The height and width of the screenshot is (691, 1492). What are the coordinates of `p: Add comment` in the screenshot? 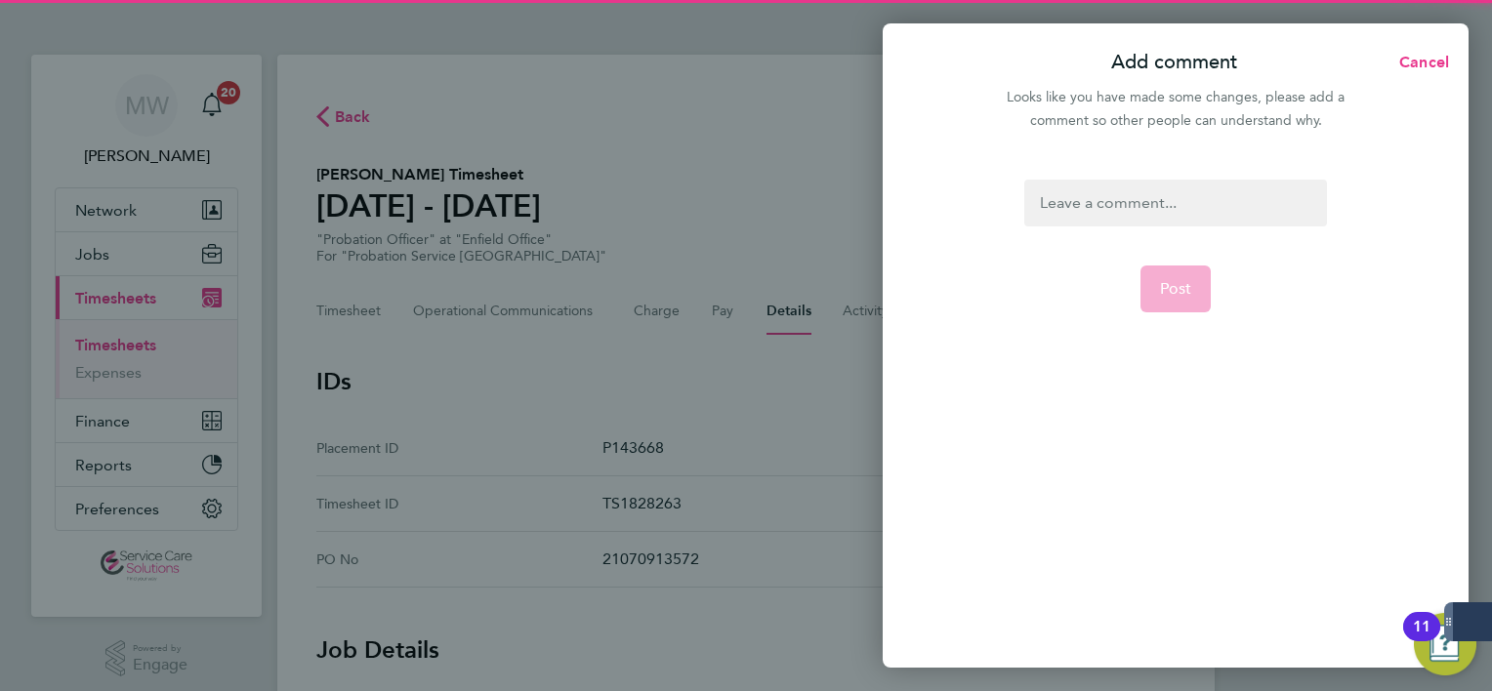 It's located at (1174, 63).